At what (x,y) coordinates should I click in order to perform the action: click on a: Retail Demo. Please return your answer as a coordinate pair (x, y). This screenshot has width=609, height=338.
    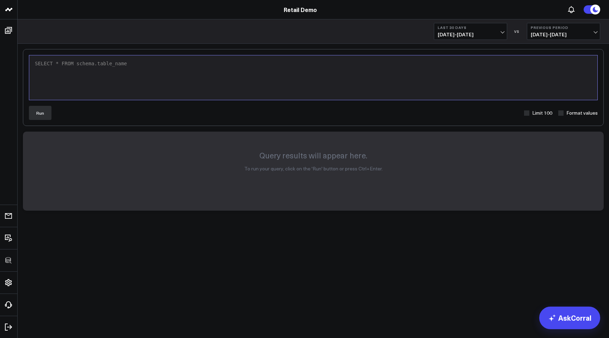
    Looking at the image, I should click on (300, 10).